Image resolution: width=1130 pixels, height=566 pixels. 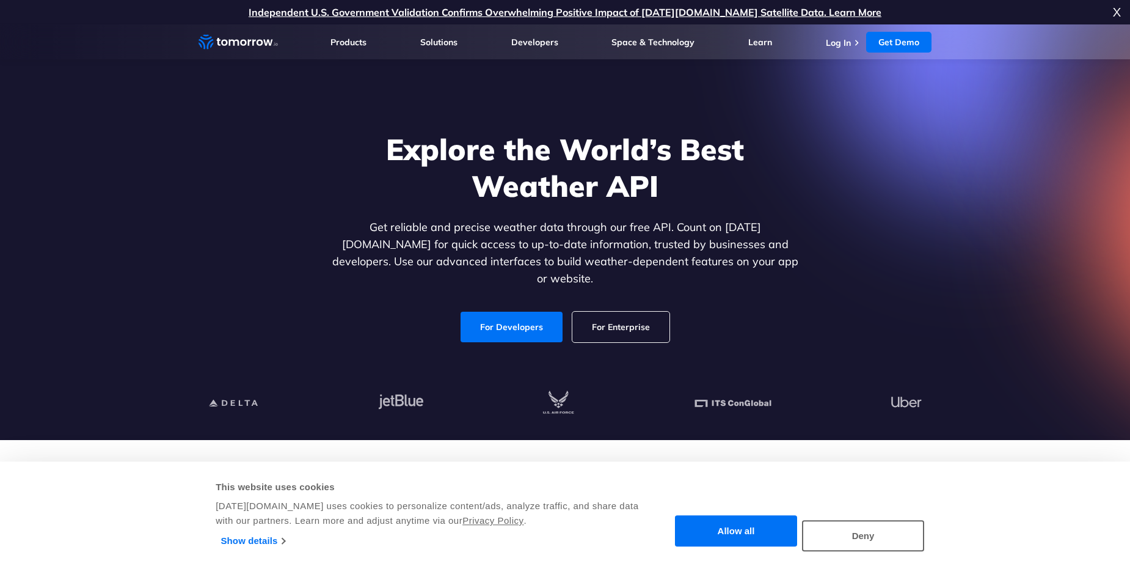 I want to click on a: Log In, so click(x=838, y=43).